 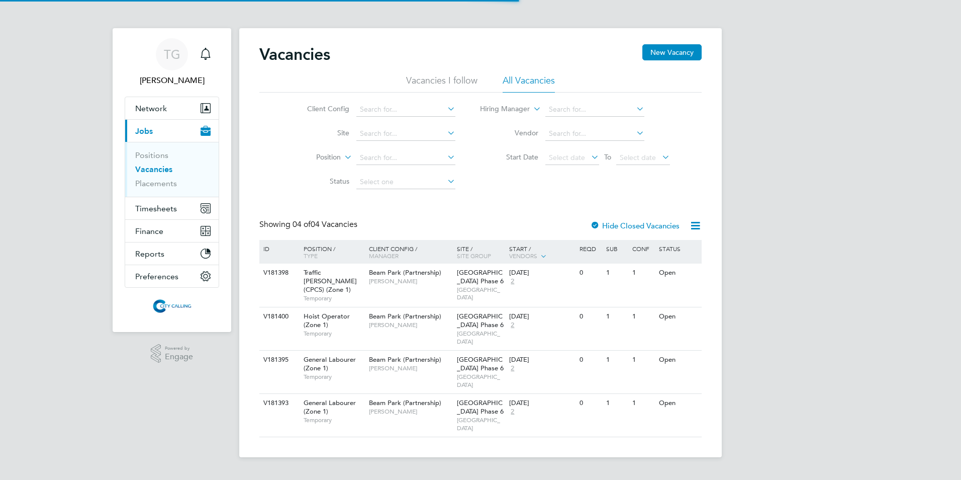 I want to click on span: Vendors, so click(x=523, y=255).